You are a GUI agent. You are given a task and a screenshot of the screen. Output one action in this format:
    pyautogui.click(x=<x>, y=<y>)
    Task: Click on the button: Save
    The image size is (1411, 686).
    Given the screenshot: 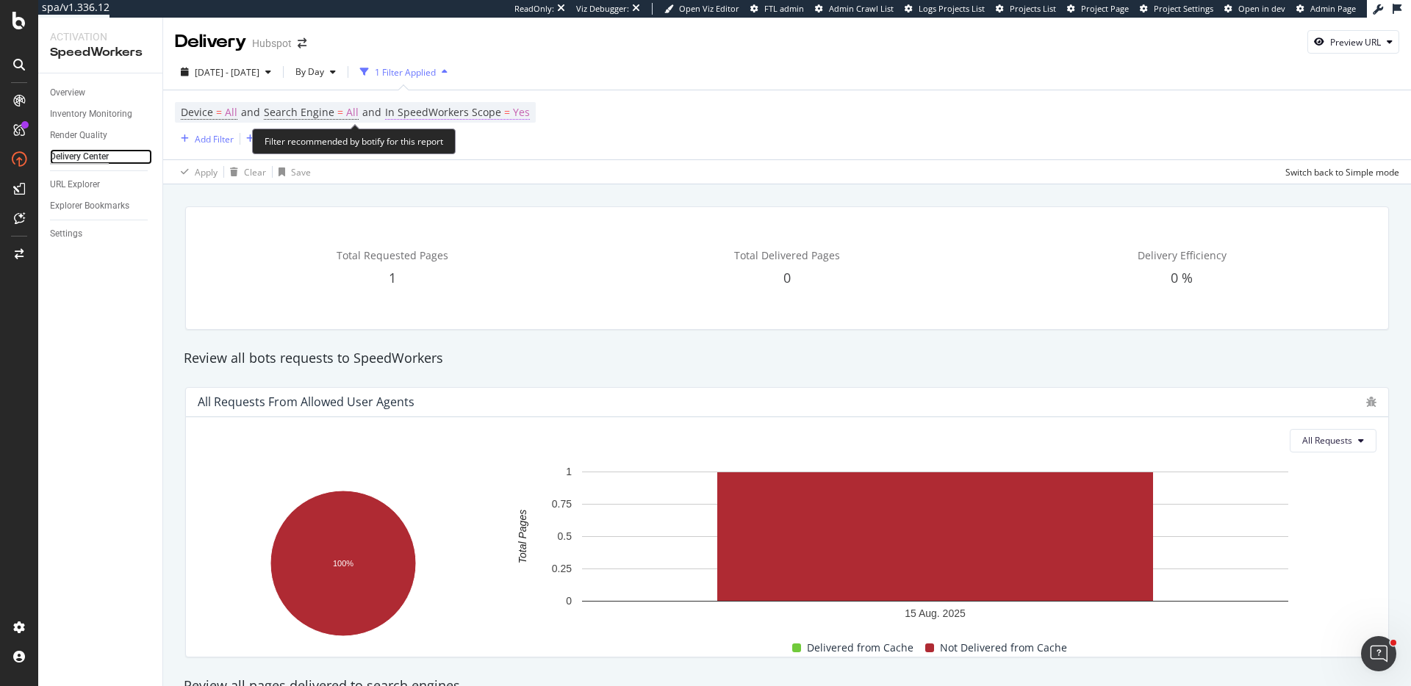 What is the action you would take?
    pyautogui.click(x=292, y=172)
    